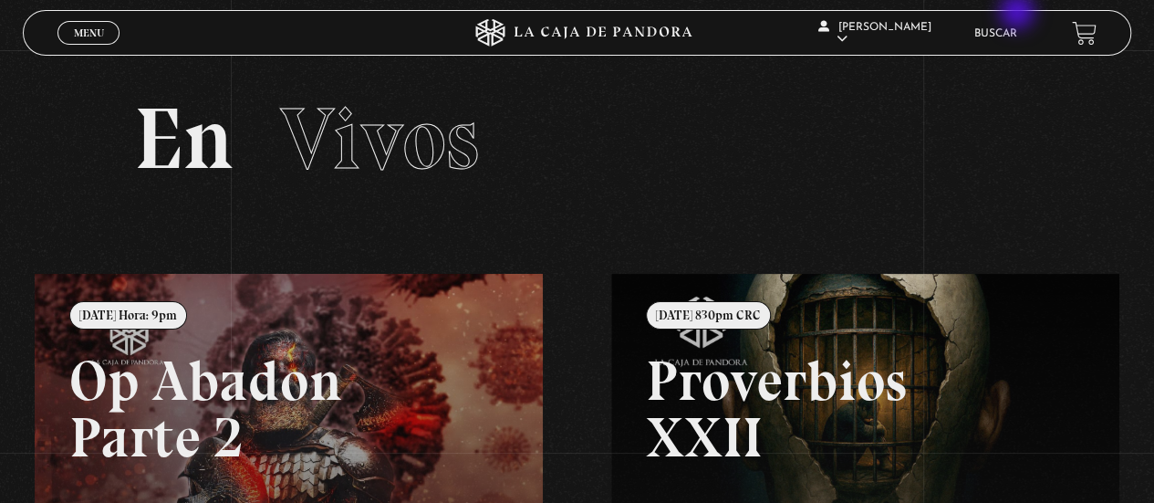 Image resolution: width=1154 pixels, height=503 pixels. What do you see at coordinates (1084, 33) in the screenshot?
I see `a: View your shopping cart` at bounding box center [1084, 33].